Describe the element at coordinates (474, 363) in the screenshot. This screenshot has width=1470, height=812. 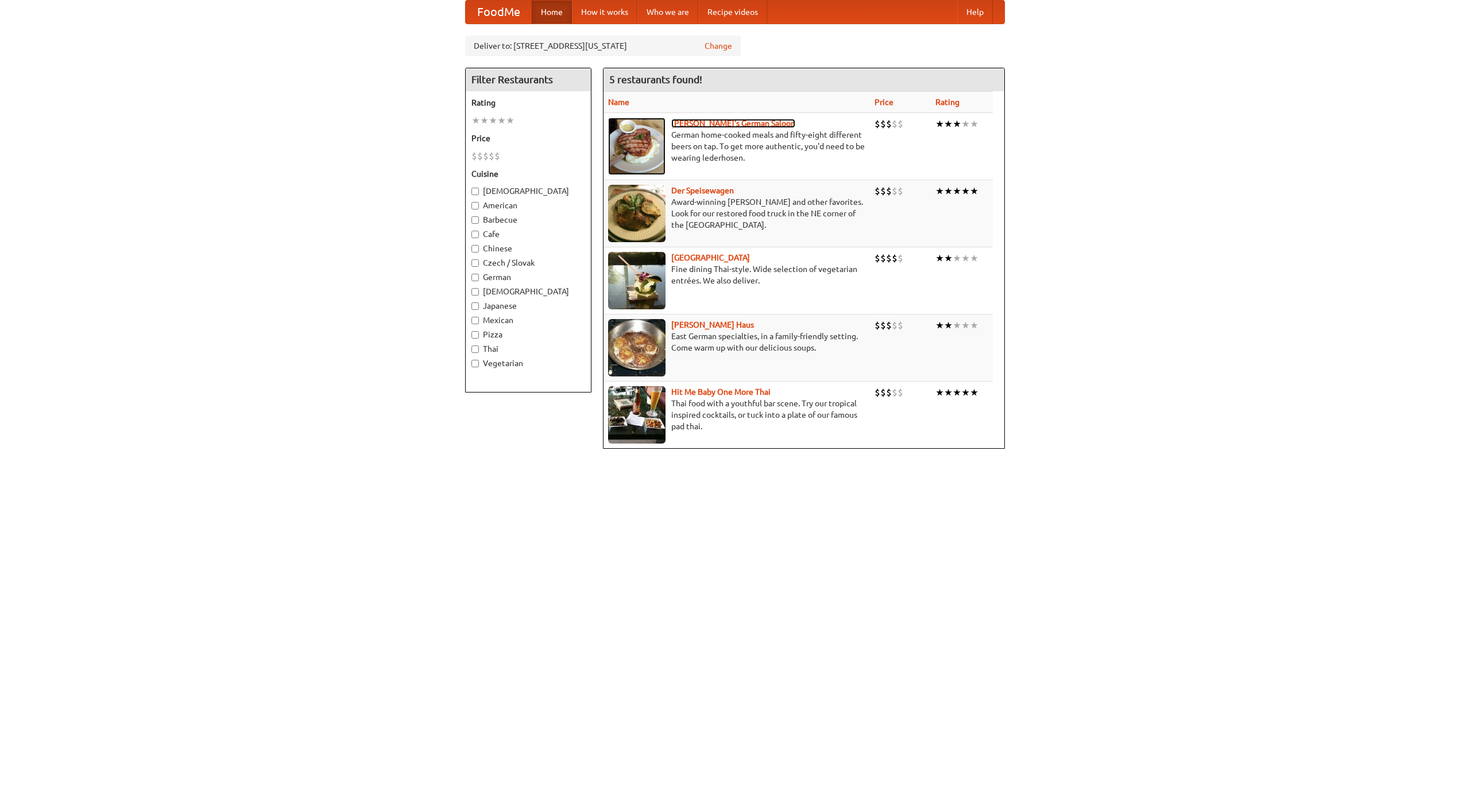
I see `input: Vegetarian` at that location.